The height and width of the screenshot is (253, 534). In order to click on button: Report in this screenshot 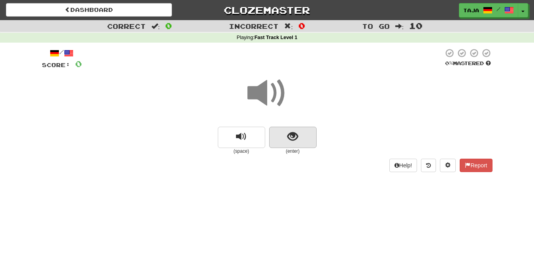, I will do `click(476, 166)`.